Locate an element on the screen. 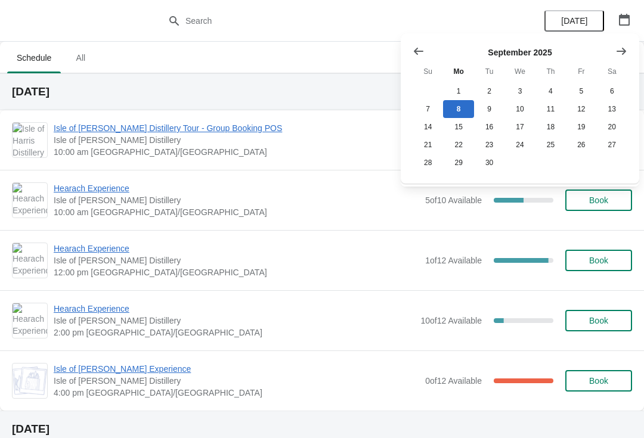 Image resolution: width=644 pixels, height=438 pixels. button: Wednesday September 3 2025 is located at coordinates (519, 91).